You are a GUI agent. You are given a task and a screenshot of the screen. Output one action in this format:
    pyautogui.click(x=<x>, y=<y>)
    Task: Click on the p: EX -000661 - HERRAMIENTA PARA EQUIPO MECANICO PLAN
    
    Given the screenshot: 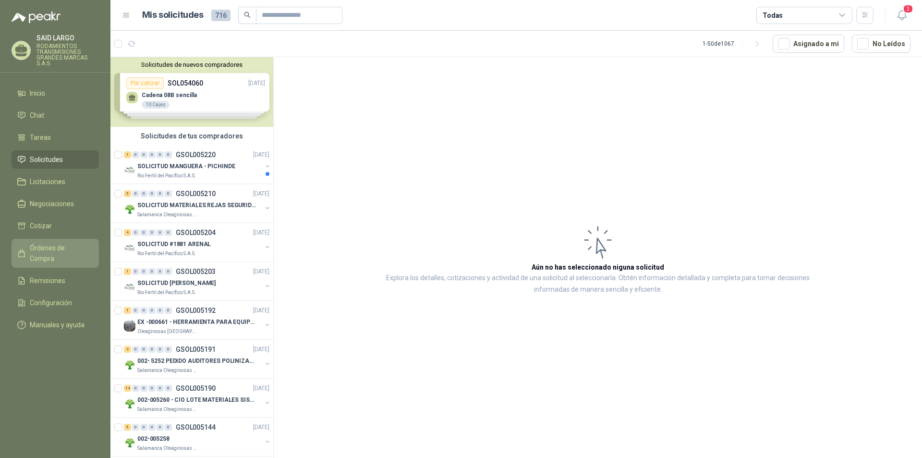 What is the action you would take?
    pyautogui.click(x=197, y=322)
    